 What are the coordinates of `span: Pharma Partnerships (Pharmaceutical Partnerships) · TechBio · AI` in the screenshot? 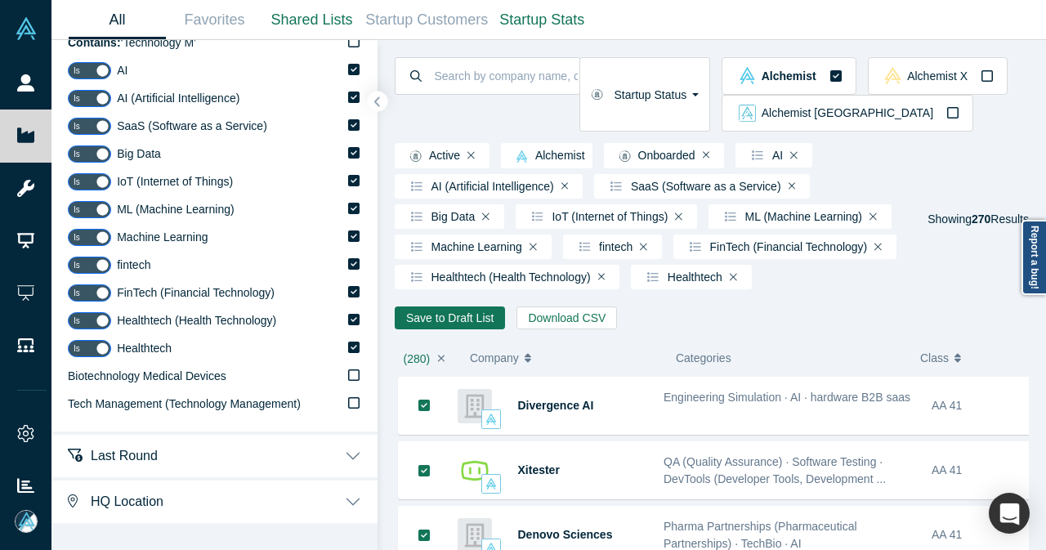 It's located at (760, 535).